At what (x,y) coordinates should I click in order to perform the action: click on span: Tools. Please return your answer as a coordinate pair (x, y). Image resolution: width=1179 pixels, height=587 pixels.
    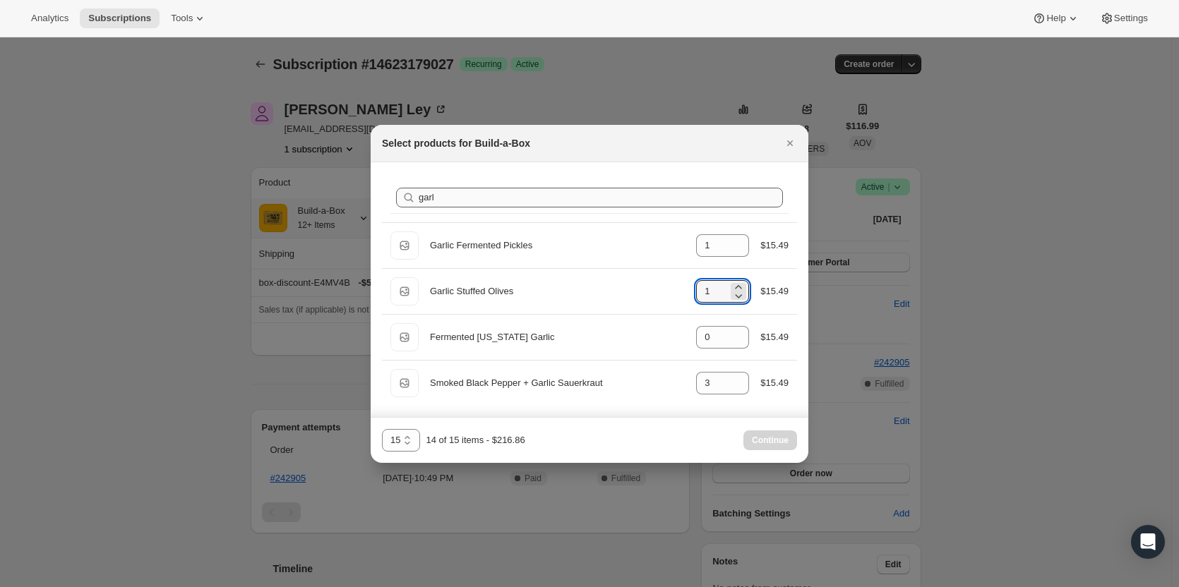
    Looking at the image, I should click on (181, 18).